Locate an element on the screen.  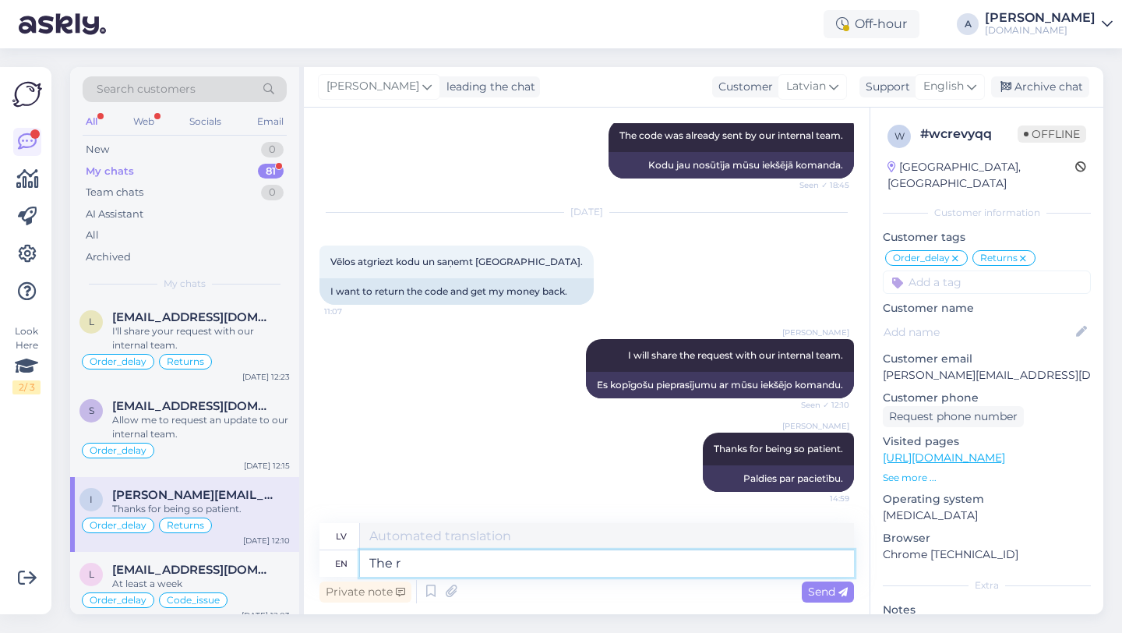
div: Customer is located at coordinates (742, 86).